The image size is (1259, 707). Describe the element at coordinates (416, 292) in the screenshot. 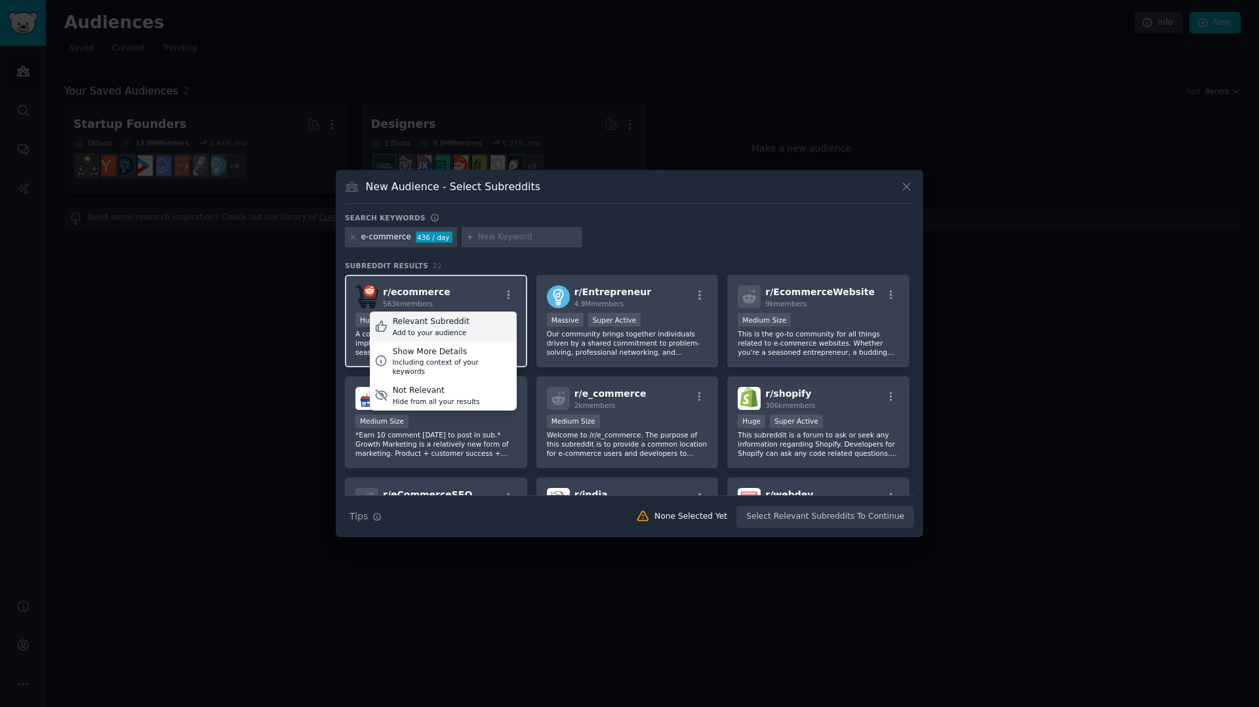

I see `span: r/ ecommerce` at that location.